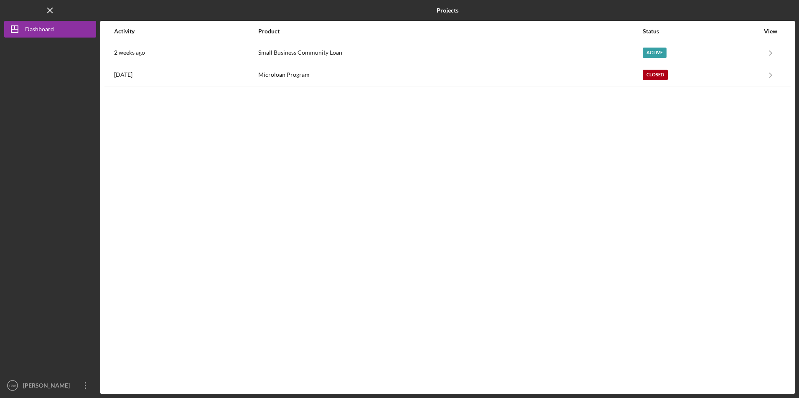 Image resolution: width=799 pixels, height=398 pixels. What do you see at coordinates (654, 53) in the screenshot?
I see `div: Active` at bounding box center [654, 53].